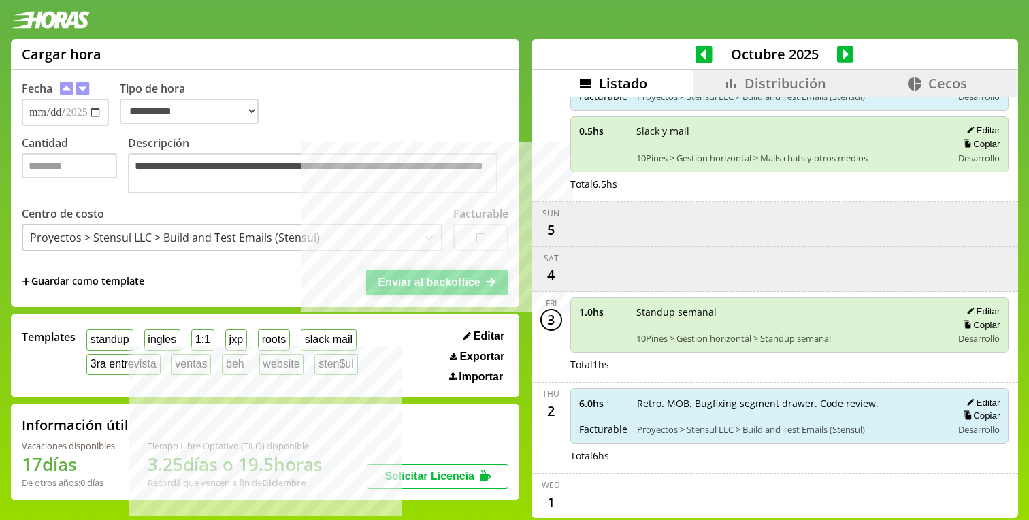  I want to click on button: 1:1, so click(203, 340).